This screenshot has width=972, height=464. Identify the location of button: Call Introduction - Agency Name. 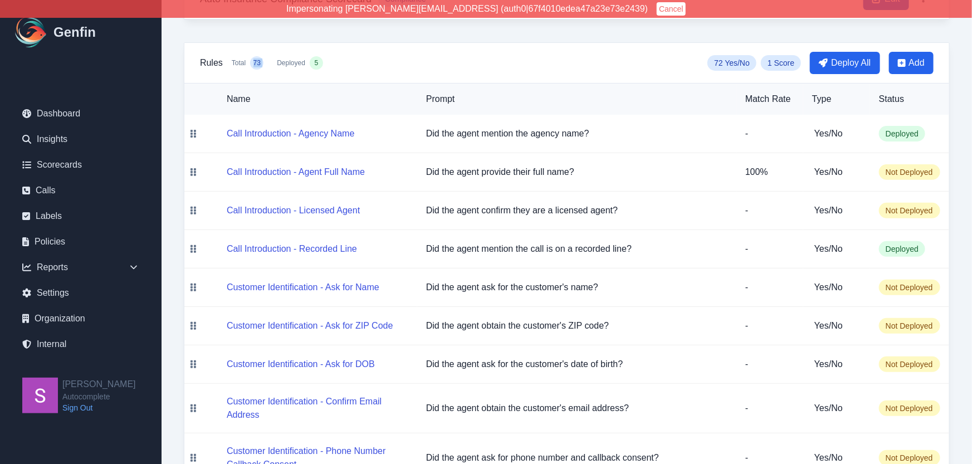
(290, 134).